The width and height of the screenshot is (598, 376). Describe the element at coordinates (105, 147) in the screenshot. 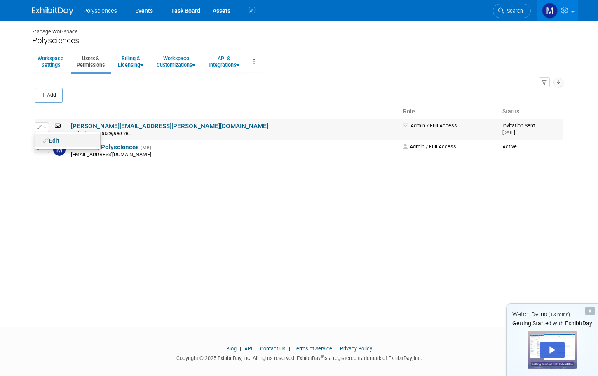

I see `a: Marketing Polysciences` at that location.